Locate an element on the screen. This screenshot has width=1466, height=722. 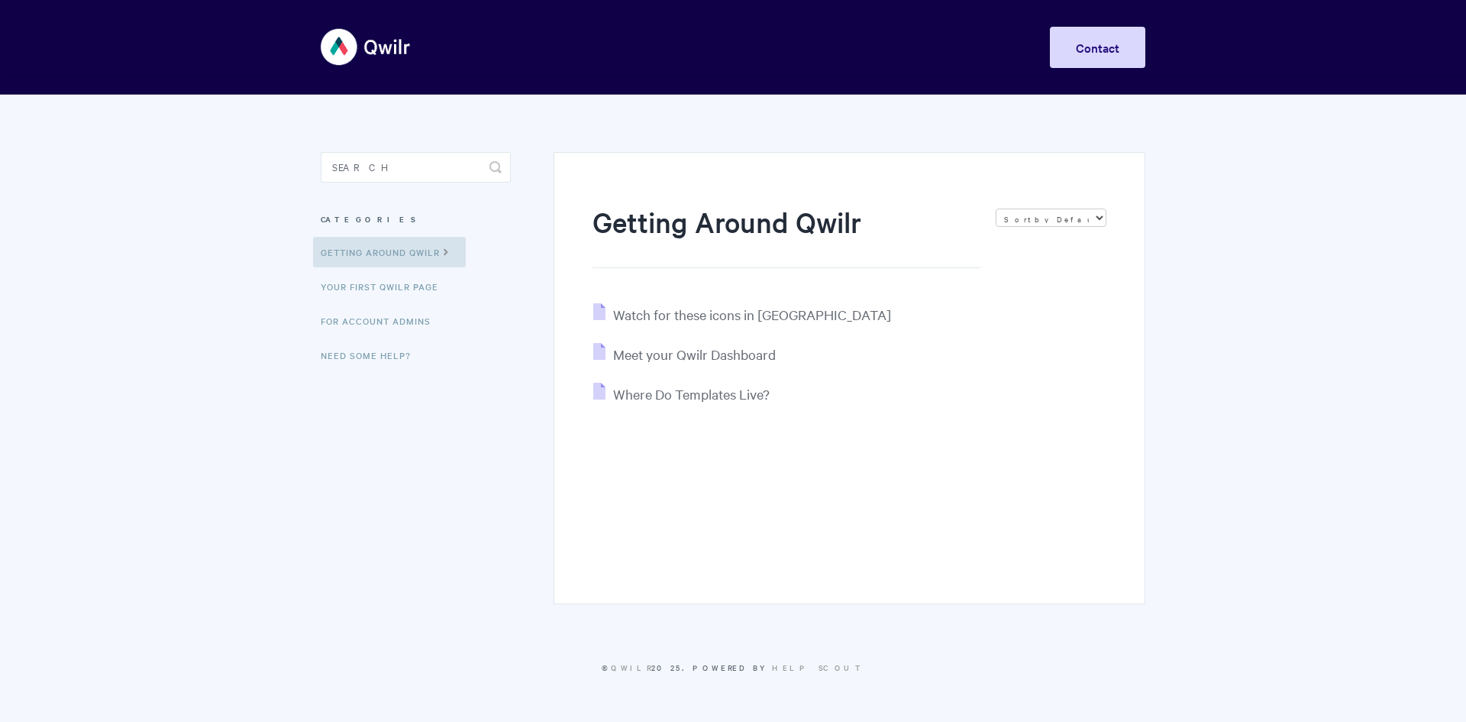
span: Meet your Qwilr Dashboard is located at coordinates (694, 354).